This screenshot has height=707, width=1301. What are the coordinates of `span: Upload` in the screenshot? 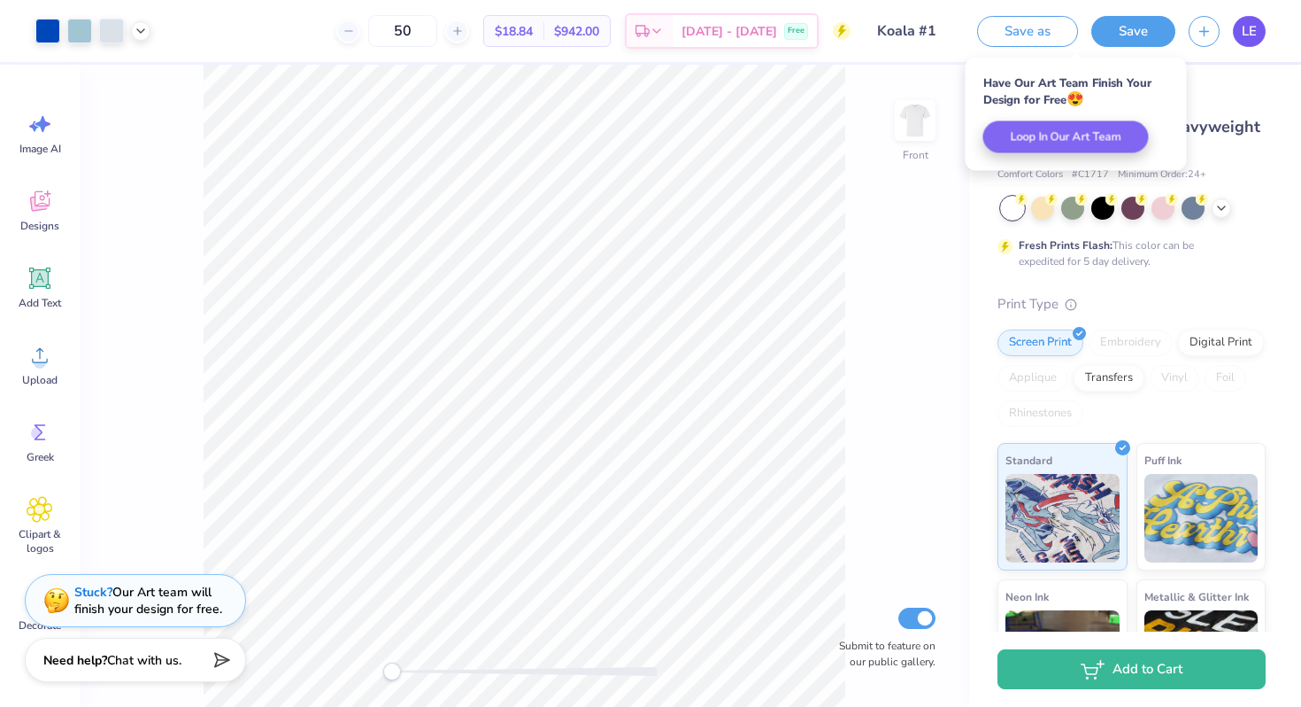 It's located at (40, 380).